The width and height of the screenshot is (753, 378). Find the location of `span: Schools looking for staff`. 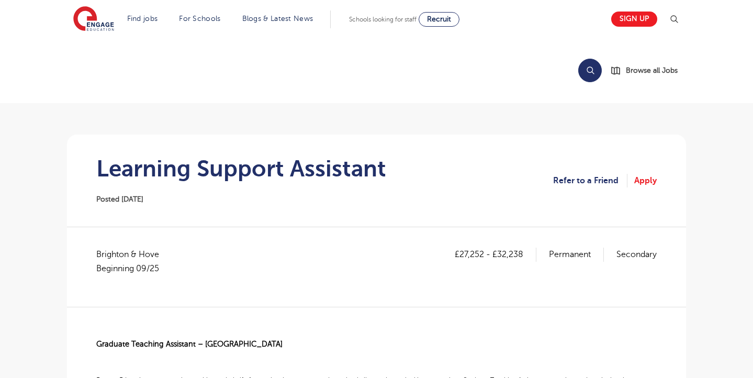

span: Schools looking for staff is located at coordinates (382, 19).